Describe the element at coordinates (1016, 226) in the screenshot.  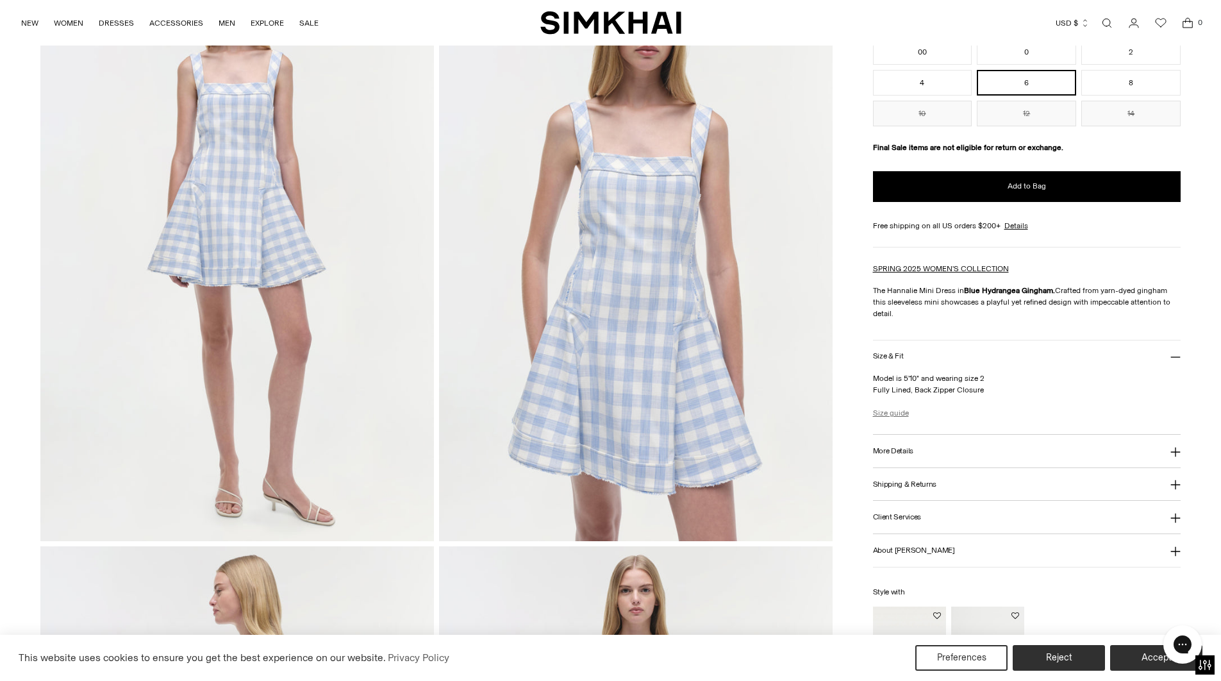
I see `a: Details` at that location.